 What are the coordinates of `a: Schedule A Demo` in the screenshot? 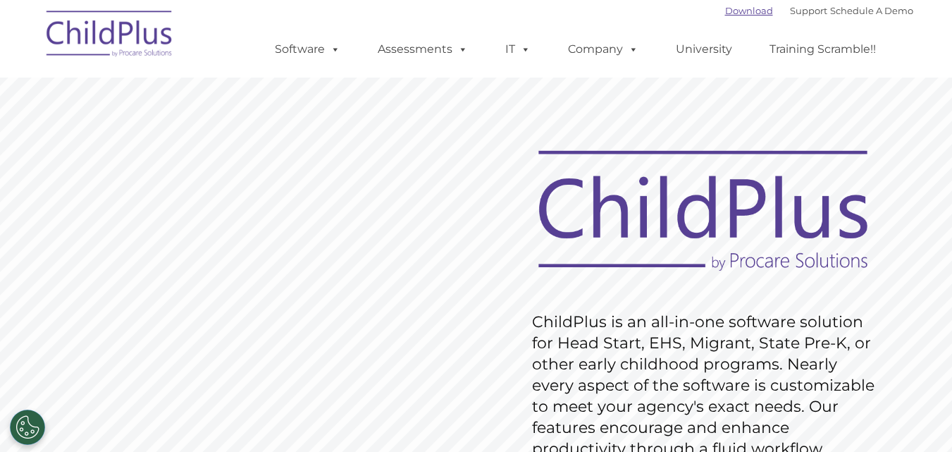 It's located at (872, 11).